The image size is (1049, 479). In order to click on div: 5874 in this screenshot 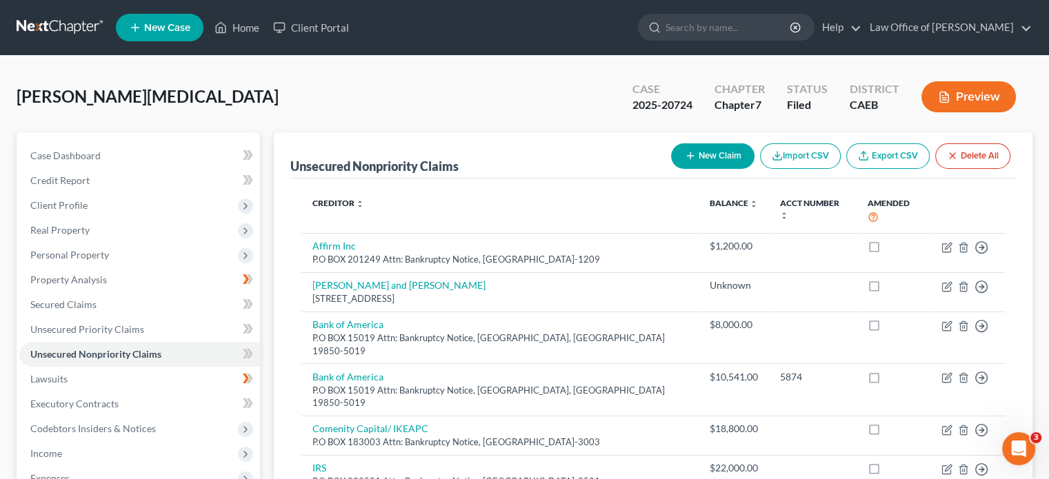, I will do `click(813, 377)`.